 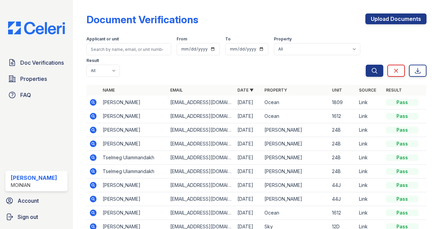 I want to click on label: From, so click(x=182, y=39).